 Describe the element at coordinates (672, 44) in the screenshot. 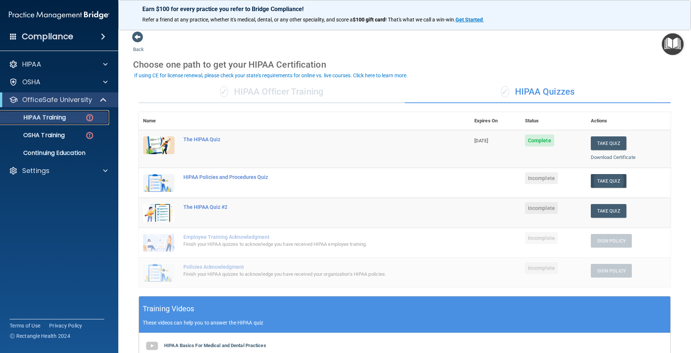

I see `button: Open Resource Center` at that location.